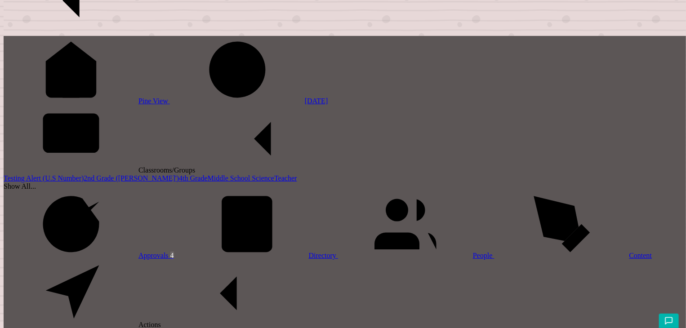 The image size is (686, 328). I want to click on a: Pine View, so click(87, 101).